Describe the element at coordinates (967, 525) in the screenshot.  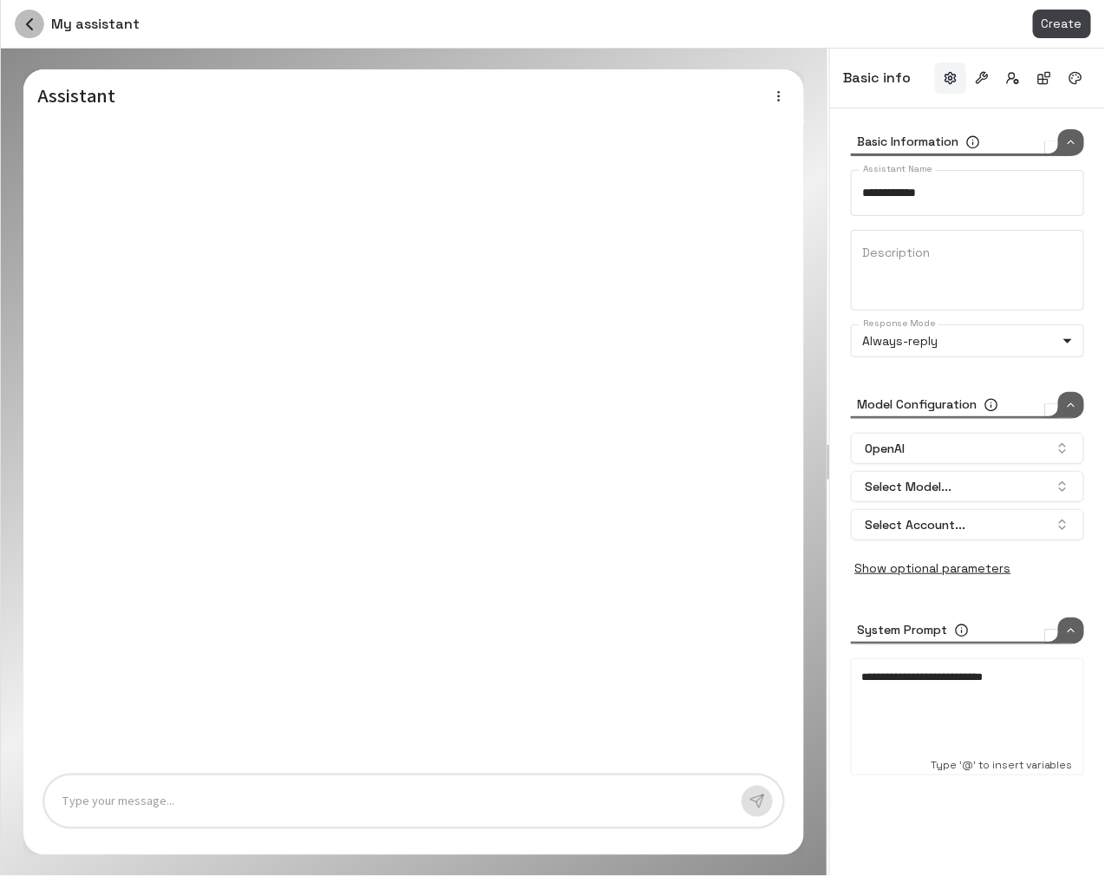
I see `button: Select Account...` at that location.